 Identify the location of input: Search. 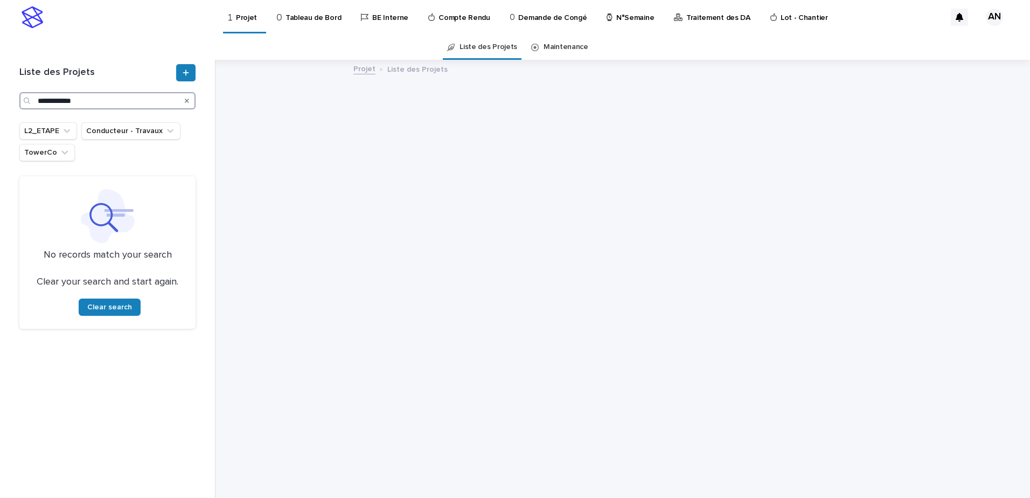
(107, 101).